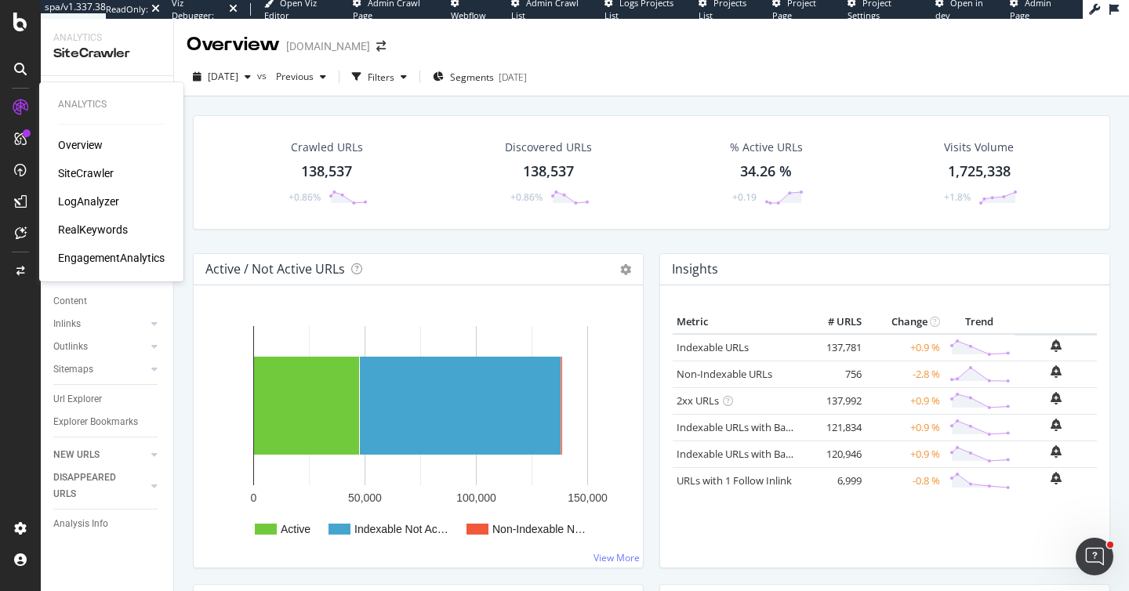 The width and height of the screenshot is (1129, 591). What do you see at coordinates (107, 301) in the screenshot?
I see `a: Content` at bounding box center [107, 301].